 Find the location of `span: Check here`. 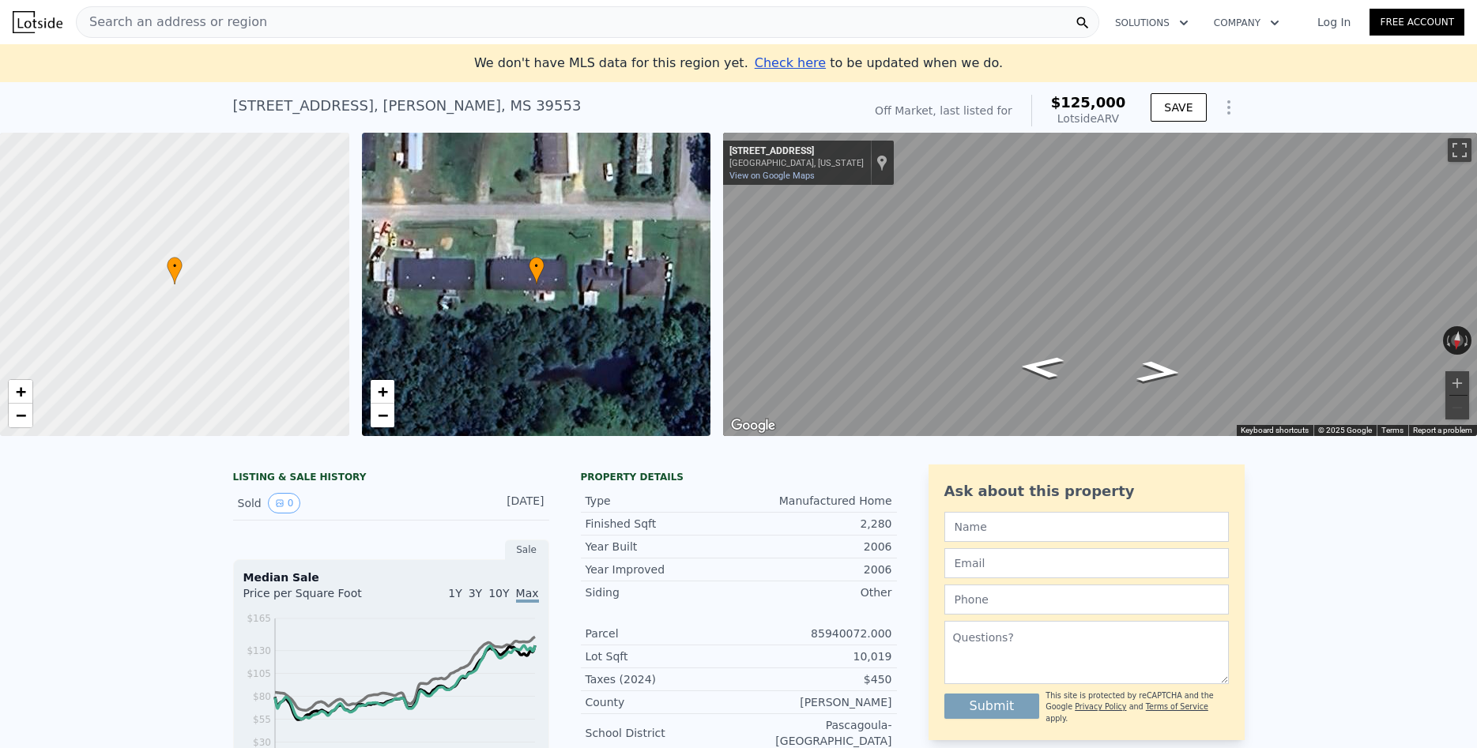

span: Check here is located at coordinates (790, 62).